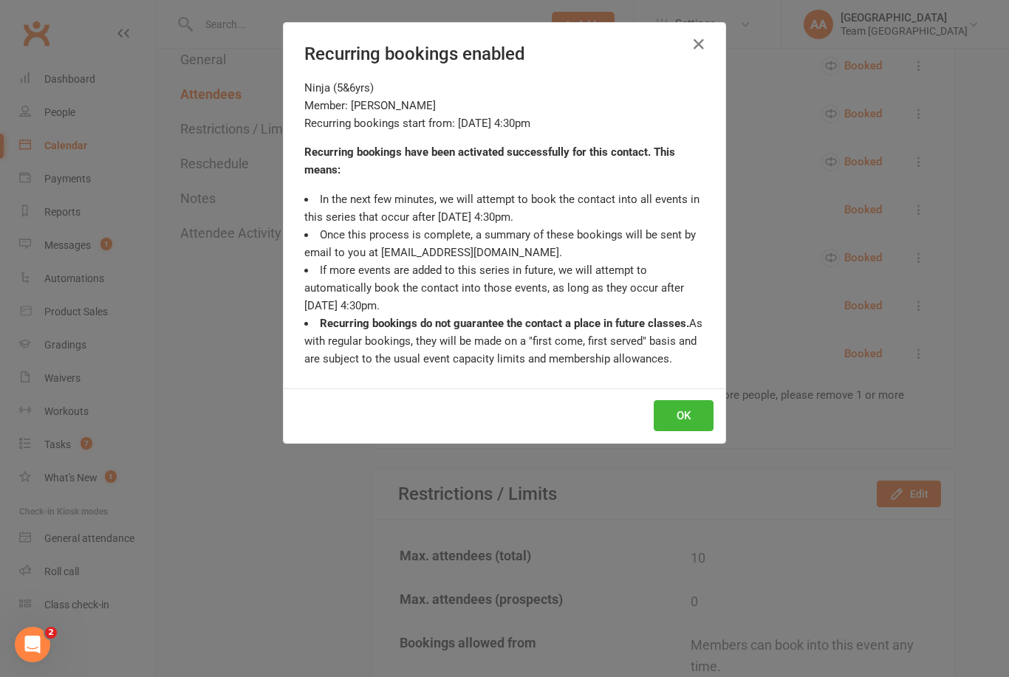 Image resolution: width=1009 pixels, height=677 pixels. Describe the element at coordinates (504, 54) in the screenshot. I see `h4: Recurring bookings enabled` at that location.